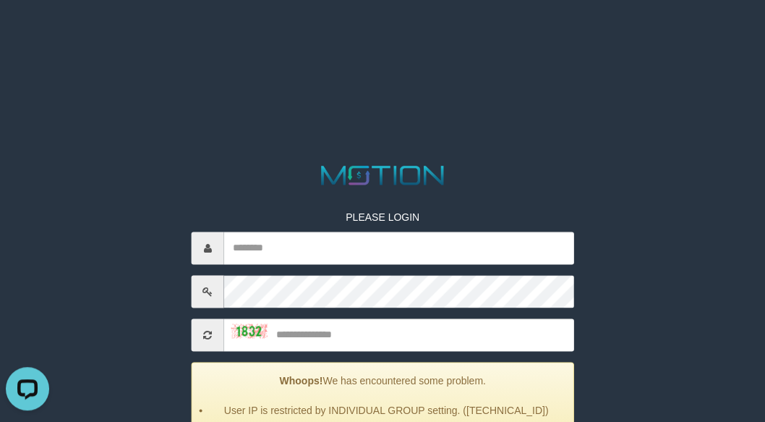 The image size is (765, 422). I want to click on strong: Whoops!, so click(301, 381).